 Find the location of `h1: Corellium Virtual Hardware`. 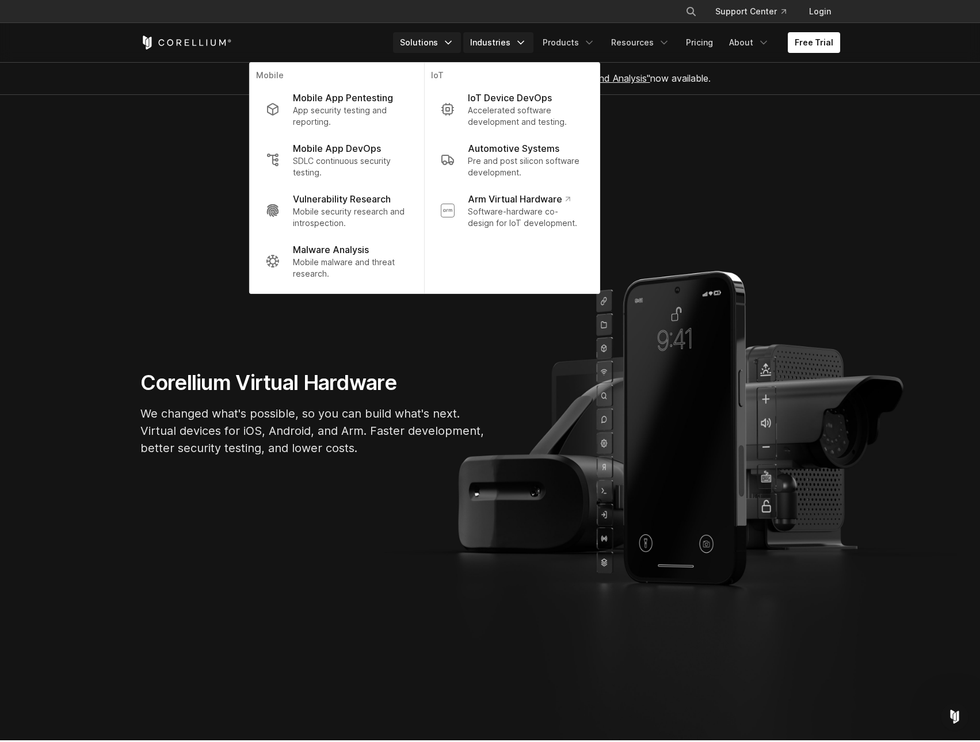

h1: Corellium Virtual Hardware is located at coordinates (313, 383).